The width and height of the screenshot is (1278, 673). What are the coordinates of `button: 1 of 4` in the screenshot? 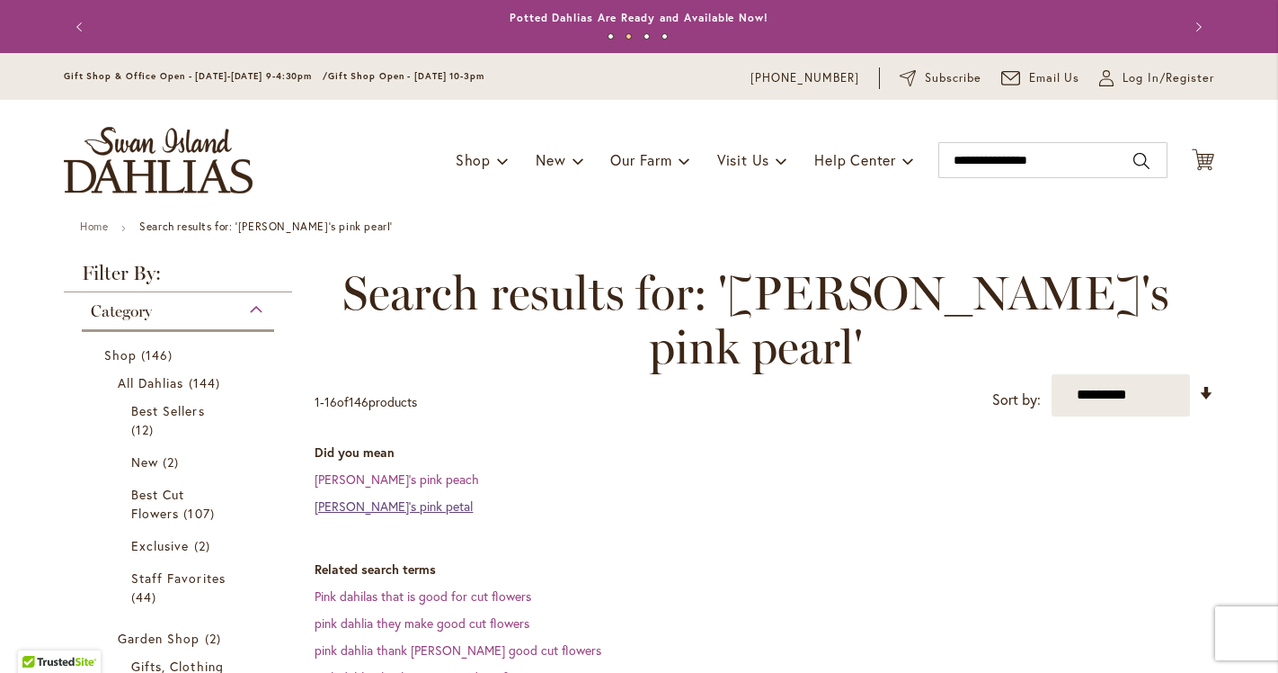 It's located at (610, 36).